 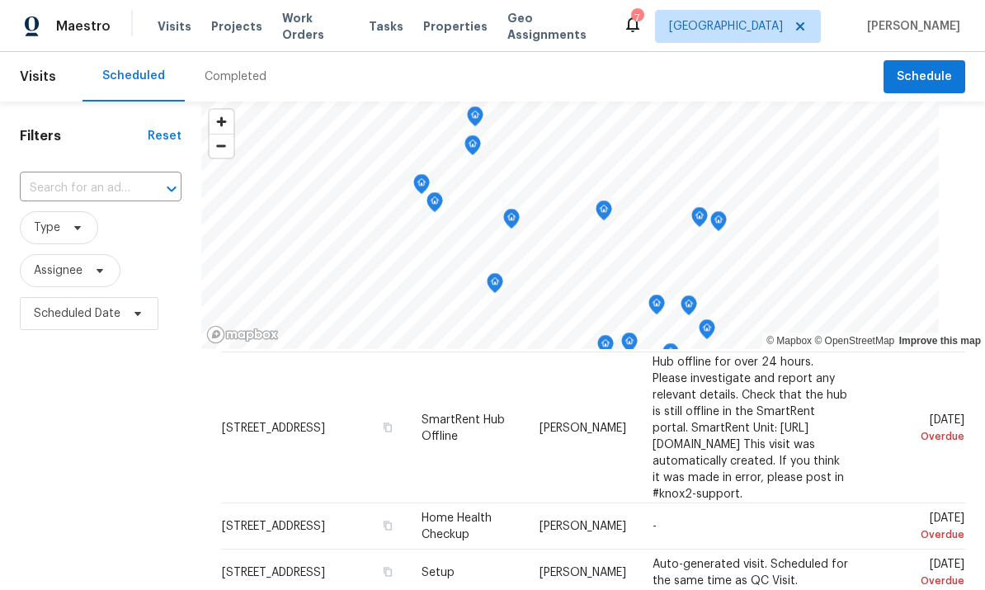 What do you see at coordinates (221, 121) in the screenshot?
I see `span: Zoom in` at bounding box center [221, 121].